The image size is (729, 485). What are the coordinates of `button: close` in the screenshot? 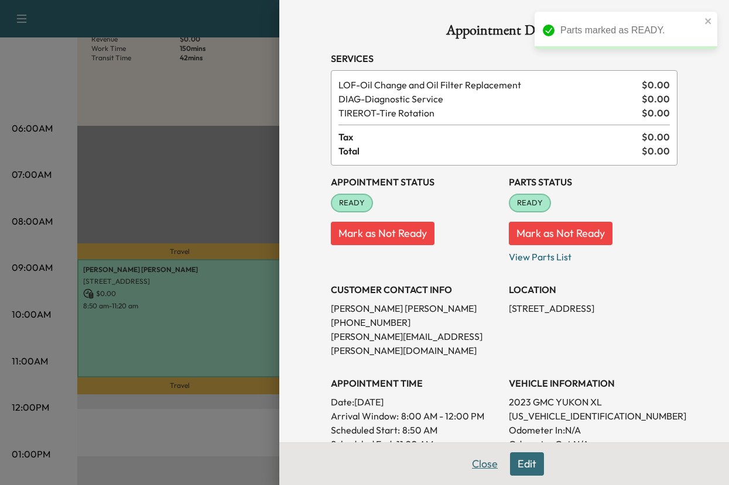 It's located at (709, 21).